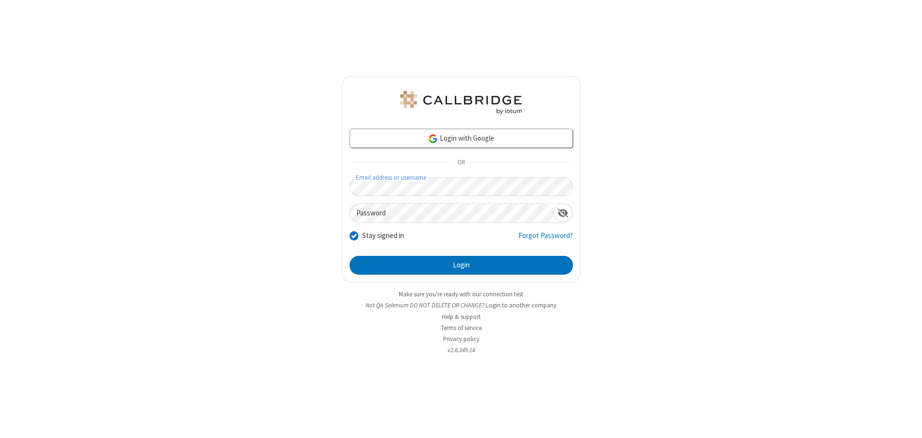 The height and width of the screenshot is (438, 922). I want to click on div: Show password, so click(563, 213).